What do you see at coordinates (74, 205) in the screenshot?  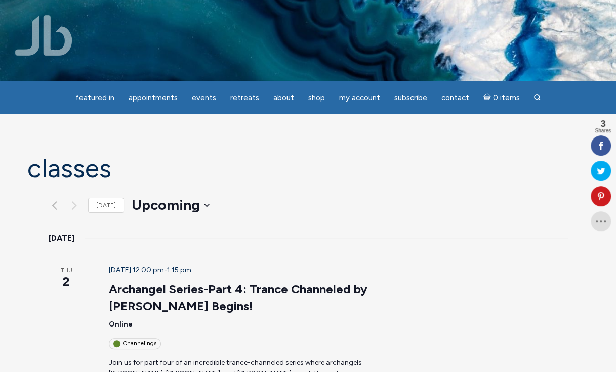 I see `button: Next Events` at bounding box center [74, 205].